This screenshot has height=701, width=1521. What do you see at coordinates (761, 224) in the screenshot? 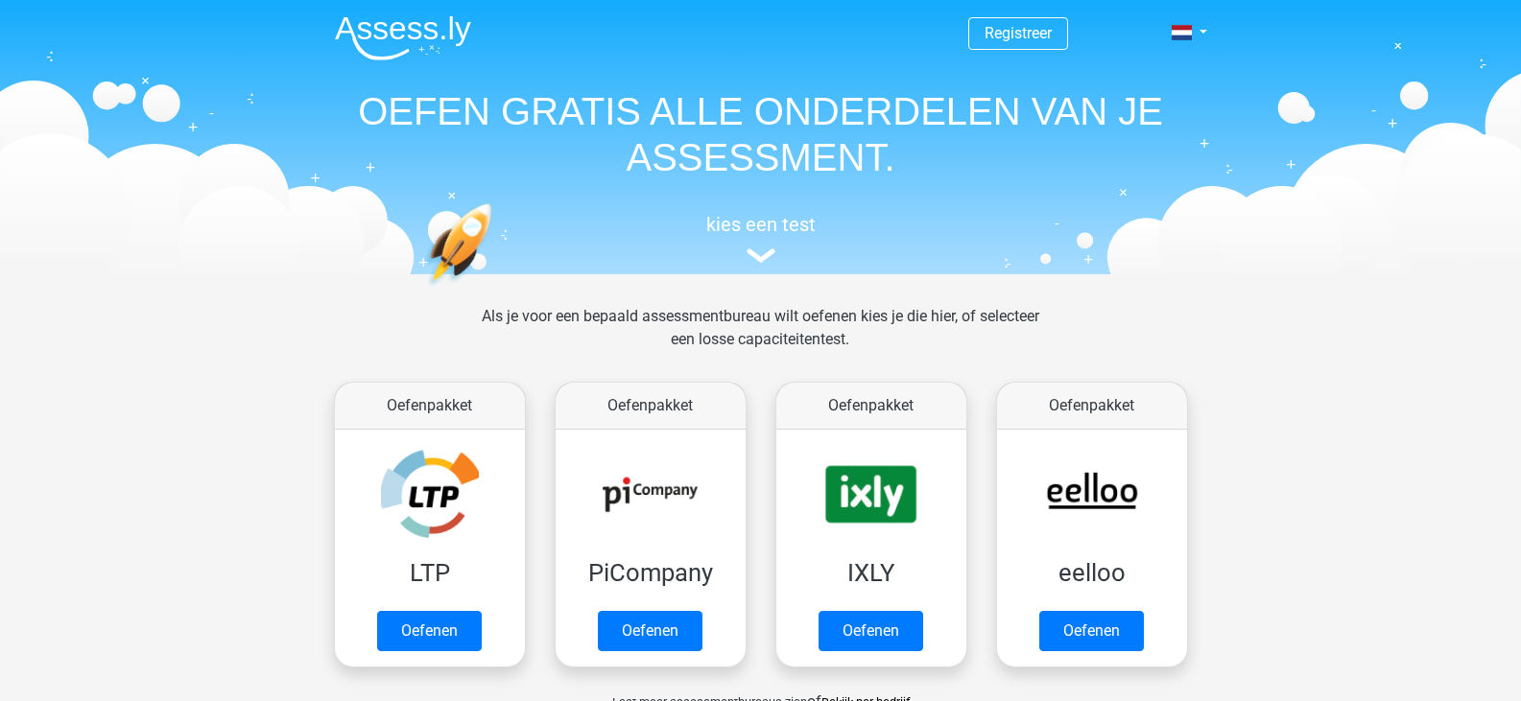
I see `h5: kies een test` at bounding box center [761, 224].